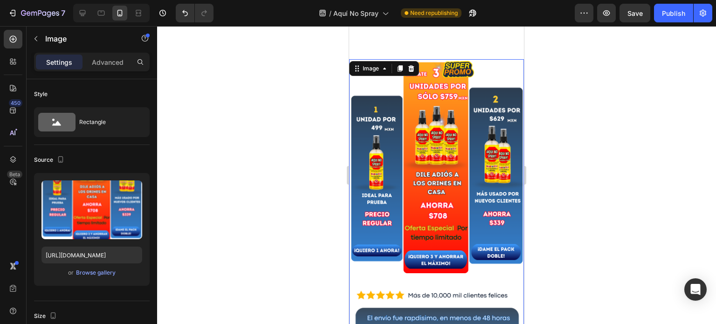 The image size is (716, 324). Describe the element at coordinates (356, 13) in the screenshot. I see `span: Aquí No Spray` at that location.